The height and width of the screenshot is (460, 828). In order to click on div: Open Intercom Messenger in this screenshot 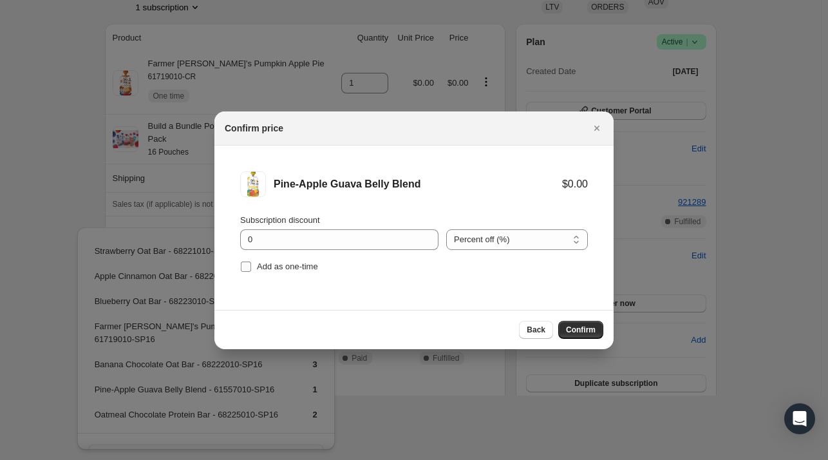, I will do `click(800, 418)`.